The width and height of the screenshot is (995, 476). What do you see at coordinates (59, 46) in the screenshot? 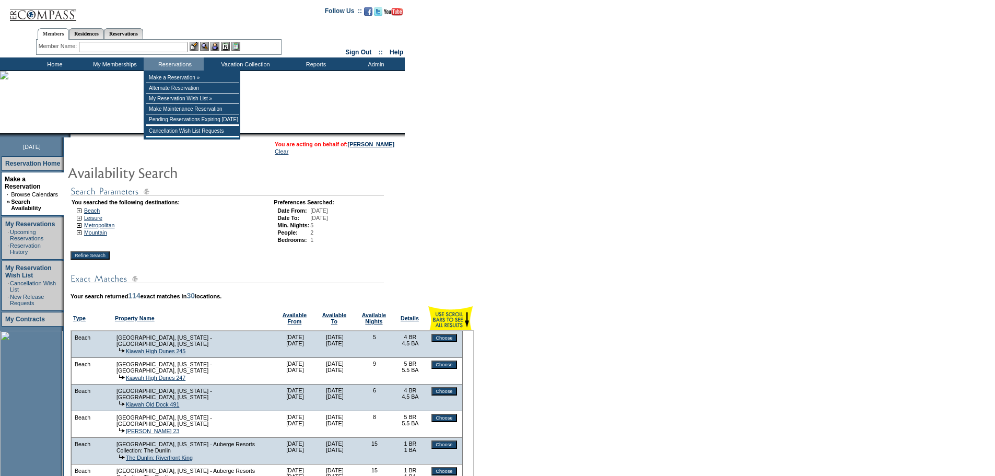
I see `div: Member Name:` at bounding box center [59, 46].